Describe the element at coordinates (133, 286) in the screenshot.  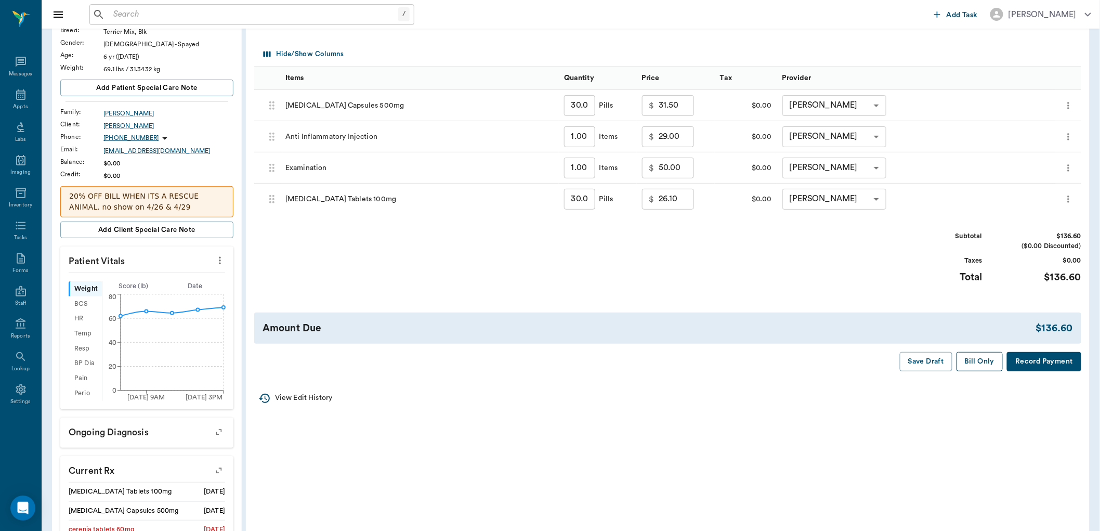
I see `div: Score ( lb )` at that location.